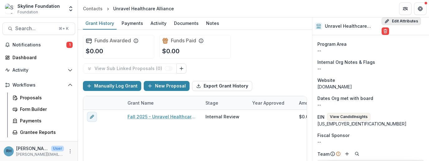  What do you see at coordinates (113, 41) in the screenshot?
I see `h2: Funds Awarded` at bounding box center [113, 41].